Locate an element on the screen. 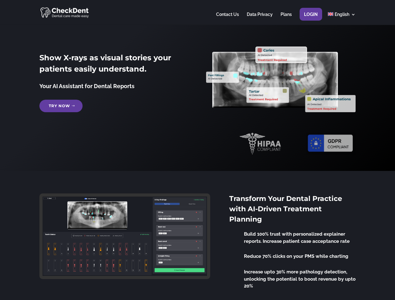 The height and width of the screenshot is (300, 395). a: English is located at coordinates (342, 18).